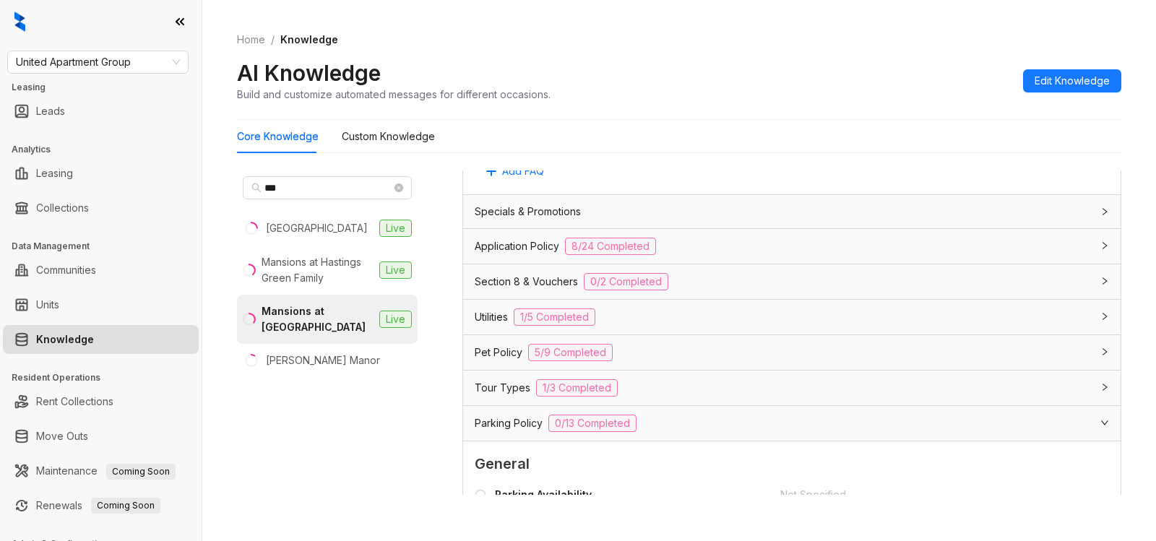  Describe the element at coordinates (309, 39) in the screenshot. I see `span: Knowledge` at that location.